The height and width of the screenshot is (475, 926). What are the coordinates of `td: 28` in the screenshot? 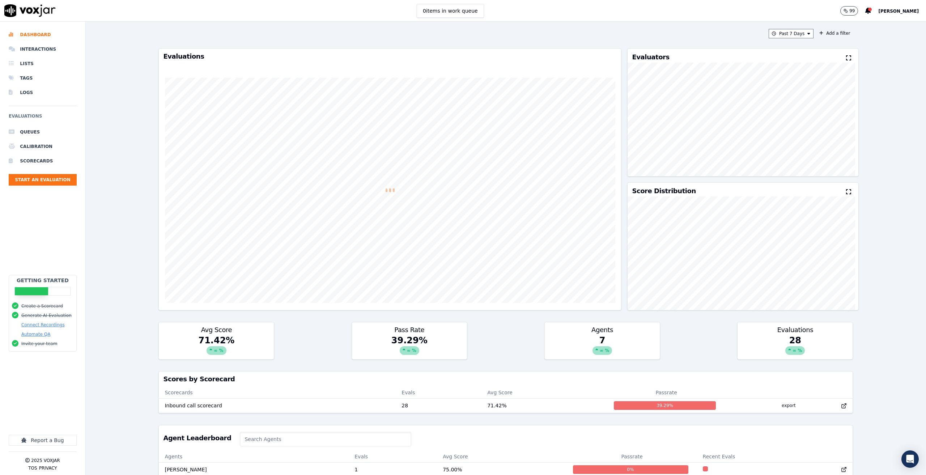 It's located at (438, 406).